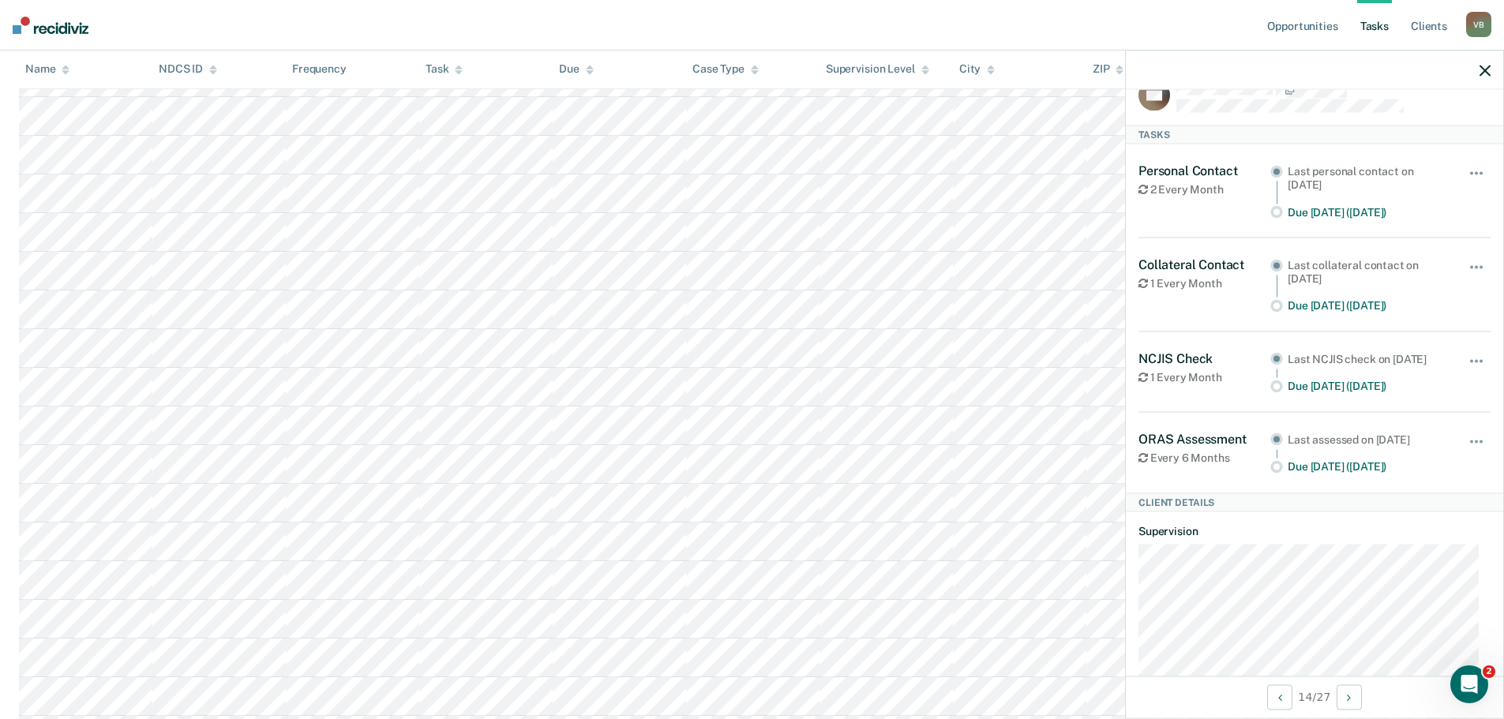 The image size is (1504, 719). I want to click on button: Next Client, so click(1349, 697).